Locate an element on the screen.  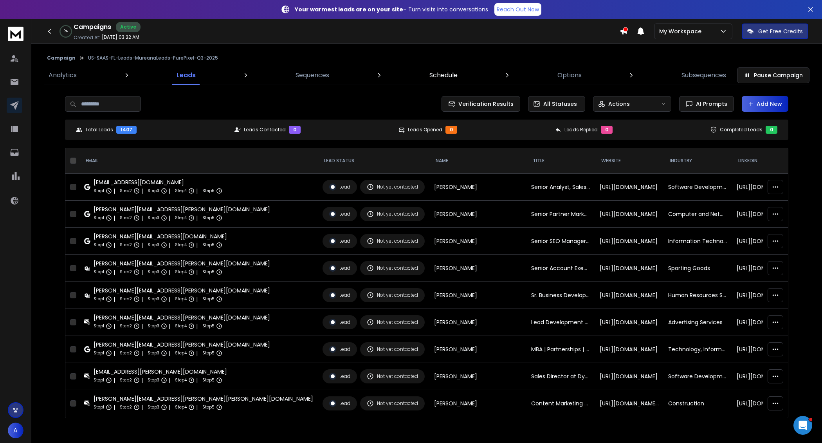
p: Leads Replied is located at coordinates (581, 130).